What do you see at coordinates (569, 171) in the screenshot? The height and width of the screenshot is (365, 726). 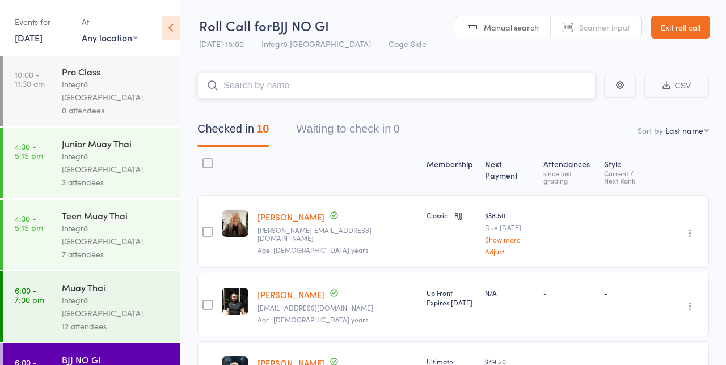 I see `div: Atten­dances` at bounding box center [569, 171].